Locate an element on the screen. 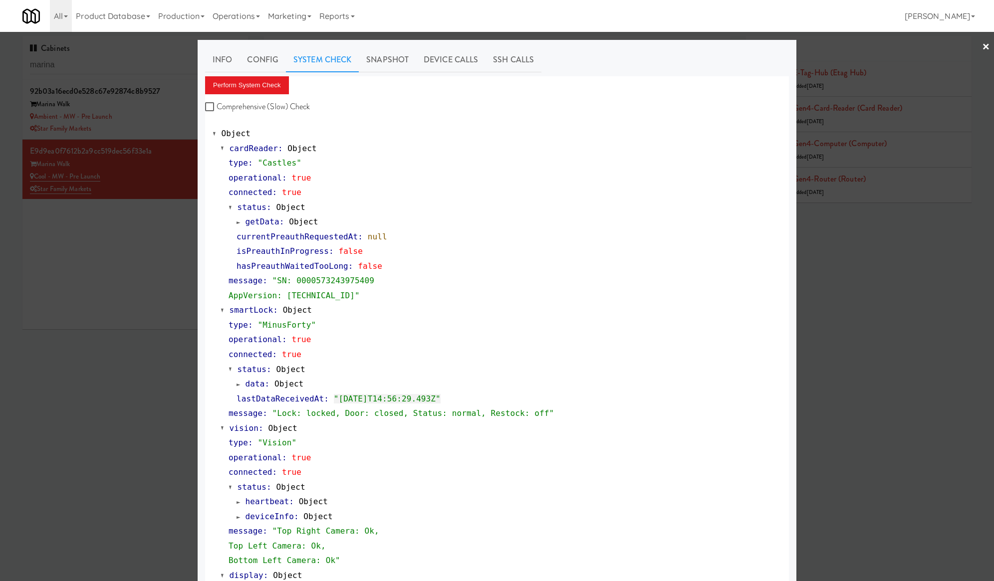 This screenshot has width=994, height=581. span: data is located at coordinates (255, 384).